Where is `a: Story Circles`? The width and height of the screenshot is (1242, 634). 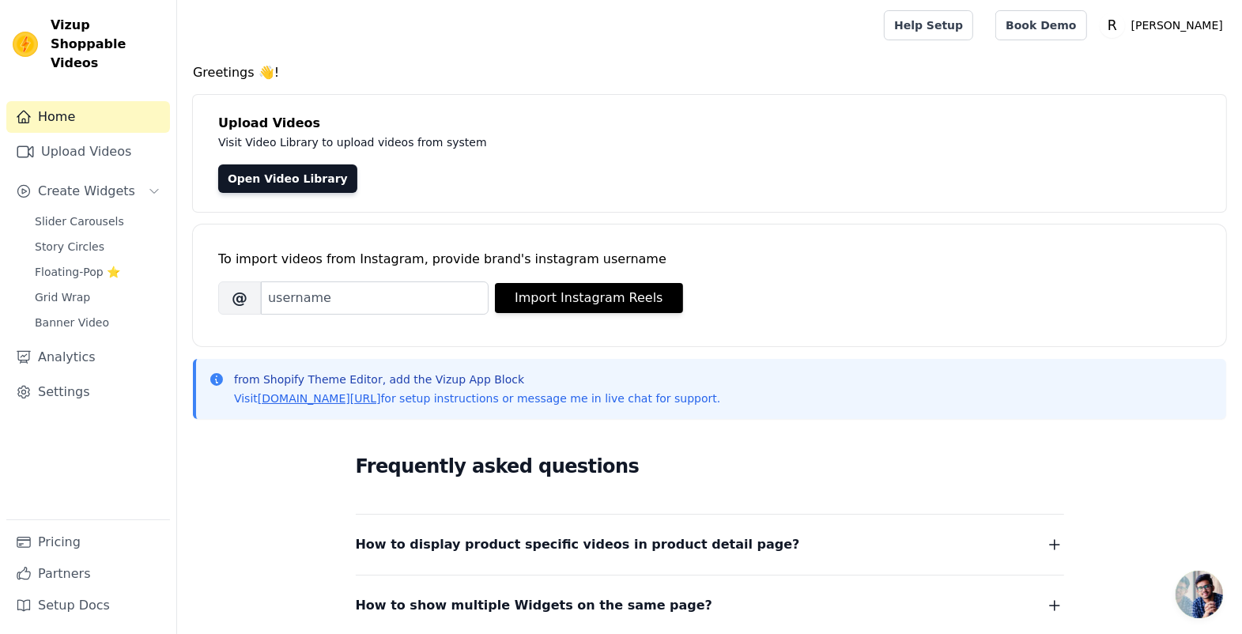
a: Story Circles is located at coordinates (97, 247).